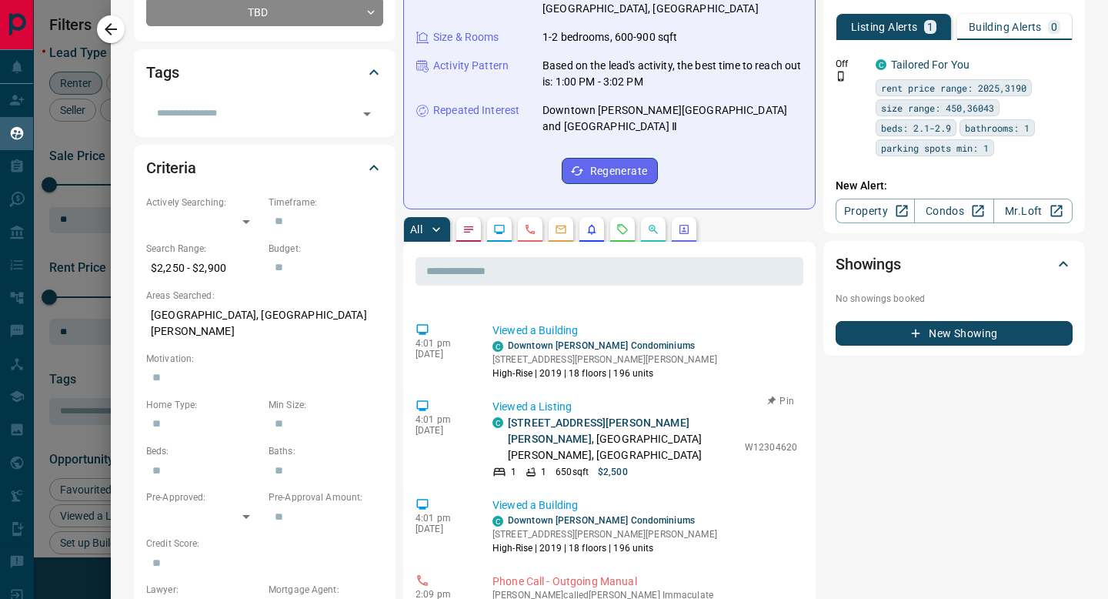 Image resolution: width=1108 pixels, height=599 pixels. What do you see at coordinates (937, 108) in the screenshot?
I see `span: size range: 450,36043` at bounding box center [937, 108].